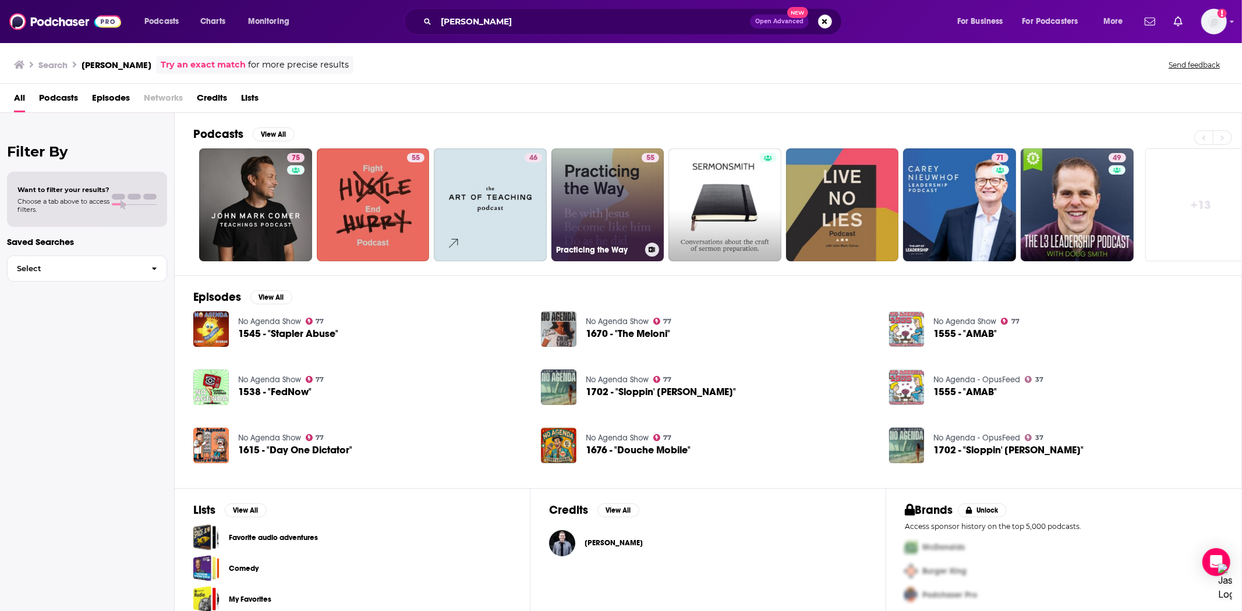  What do you see at coordinates (230, 510) in the screenshot?
I see `a: ListsView All` at bounding box center [230, 510].